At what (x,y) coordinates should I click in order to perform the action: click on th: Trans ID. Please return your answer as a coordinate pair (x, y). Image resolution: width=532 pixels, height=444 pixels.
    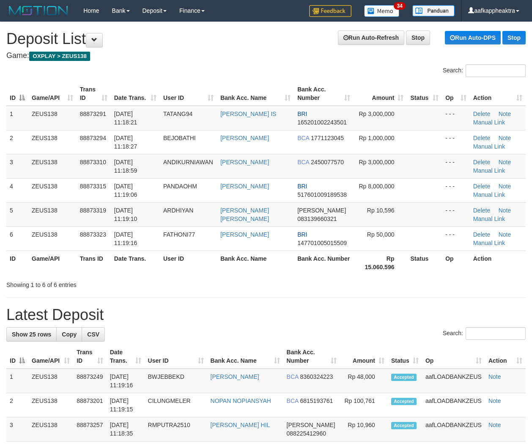
    Looking at the image, I should click on (94, 262).